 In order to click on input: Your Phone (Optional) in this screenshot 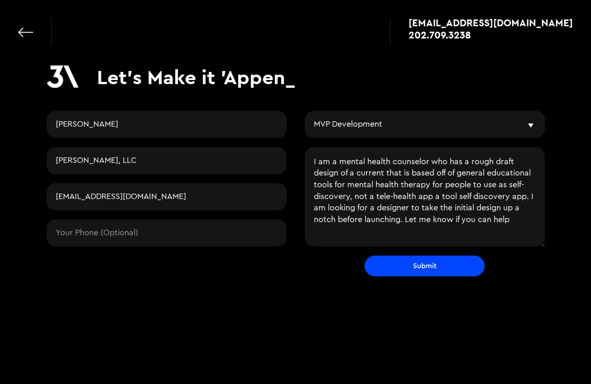, I will do `click(167, 233)`.